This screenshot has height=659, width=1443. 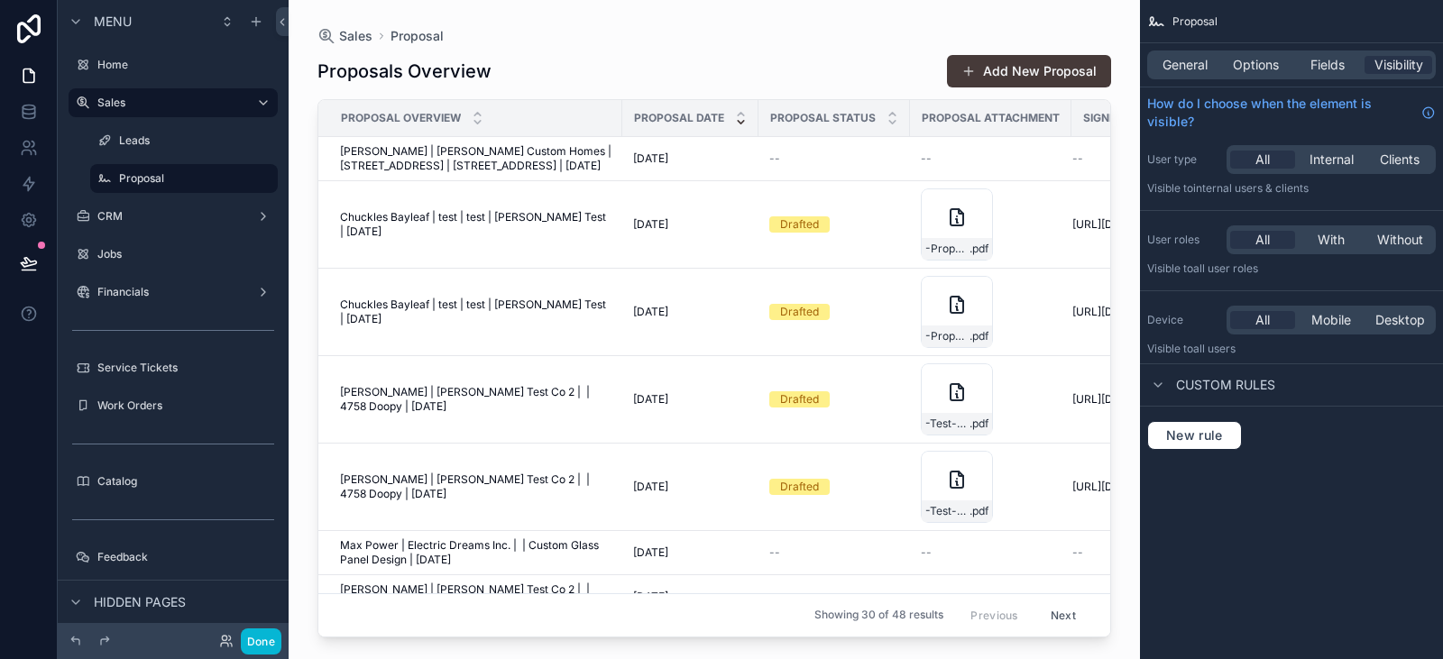 What do you see at coordinates (140, 602) in the screenshot?
I see `span: Hidden pages` at bounding box center [140, 602].